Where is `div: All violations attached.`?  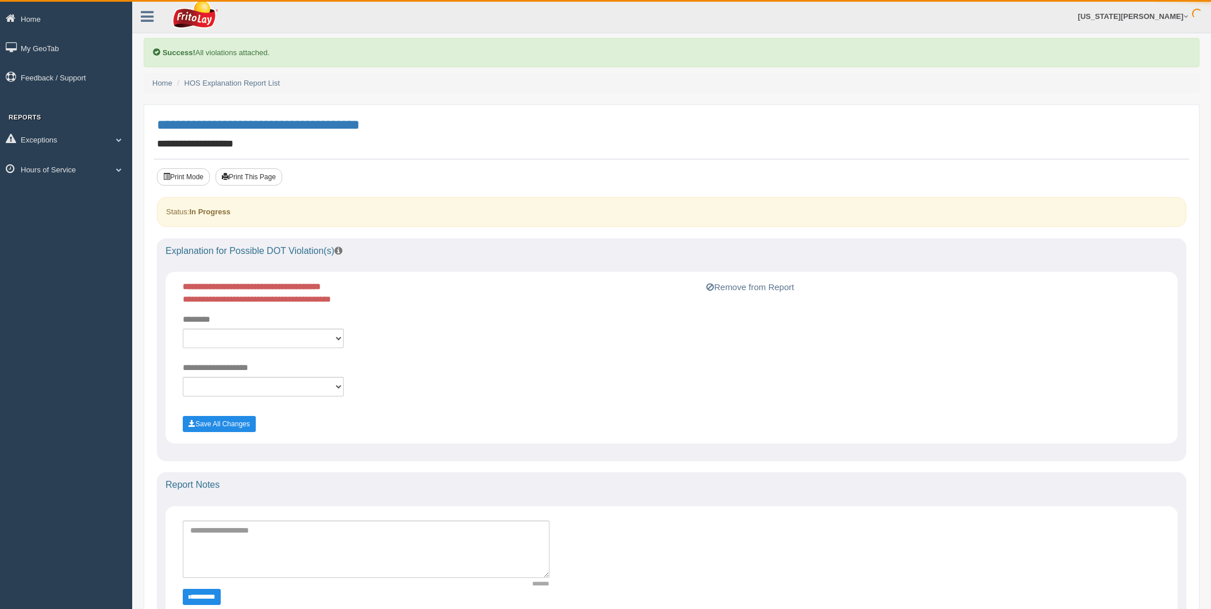 div: All violations attached. is located at coordinates (671, 52).